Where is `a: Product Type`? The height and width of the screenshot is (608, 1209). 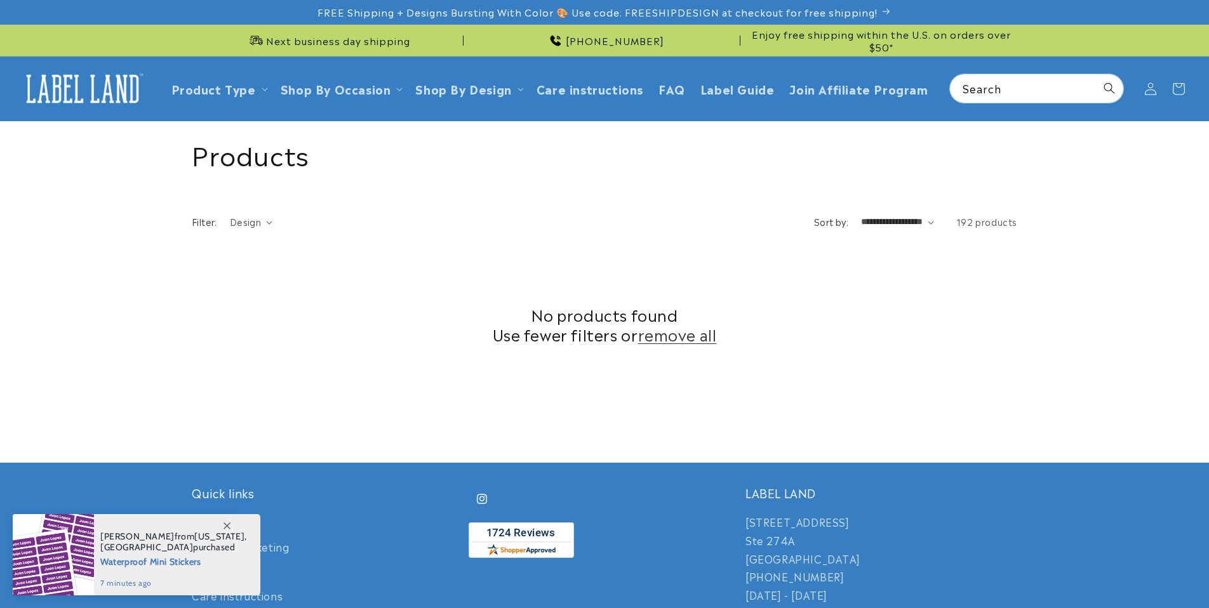
a: Product Type is located at coordinates (213, 88).